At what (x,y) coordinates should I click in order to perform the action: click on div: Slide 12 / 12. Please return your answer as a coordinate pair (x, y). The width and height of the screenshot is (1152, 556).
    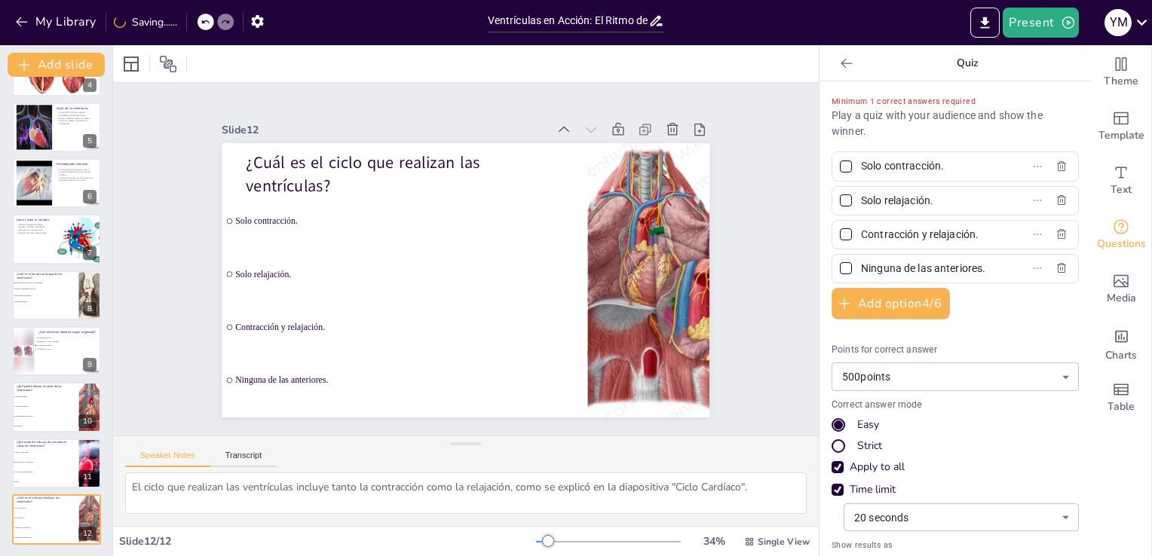
    Looking at the image, I should click on (327, 541).